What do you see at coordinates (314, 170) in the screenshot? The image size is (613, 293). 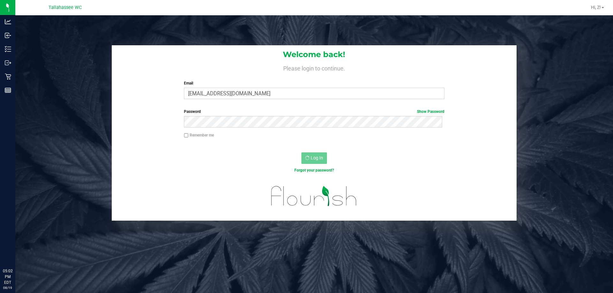 I see `a: Forgot your password?` at bounding box center [314, 170].